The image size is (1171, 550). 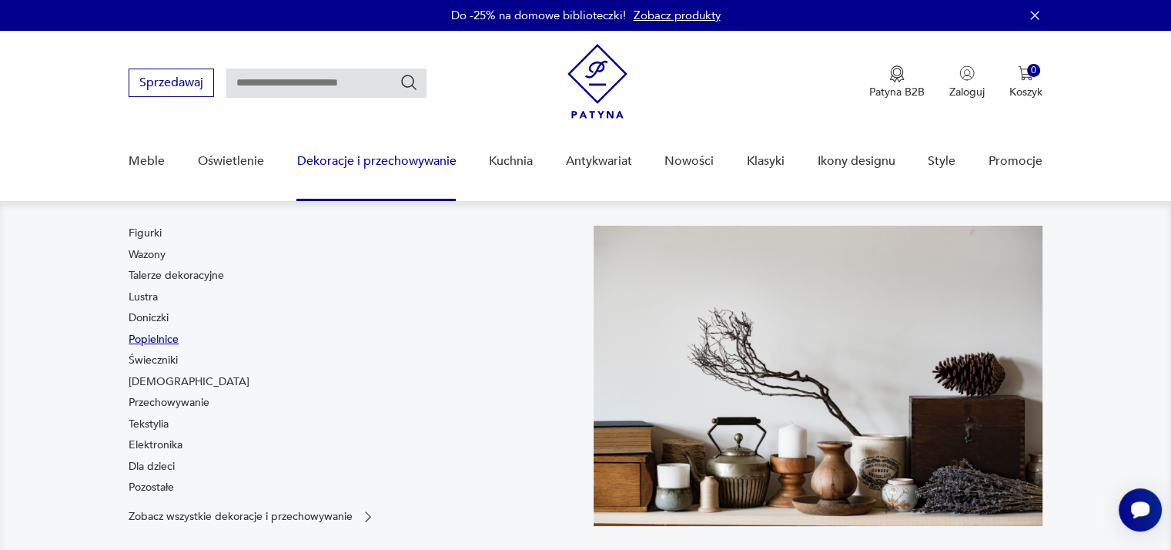 I want to click on button: Zaloguj, so click(x=967, y=82).